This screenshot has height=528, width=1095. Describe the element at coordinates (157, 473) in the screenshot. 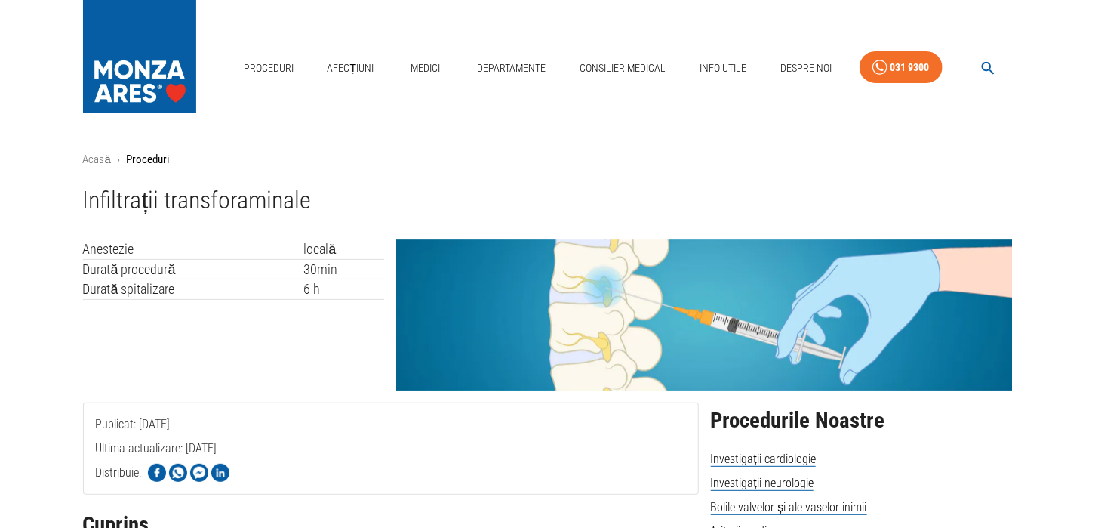

I see `img: Share on Facebook` at that location.